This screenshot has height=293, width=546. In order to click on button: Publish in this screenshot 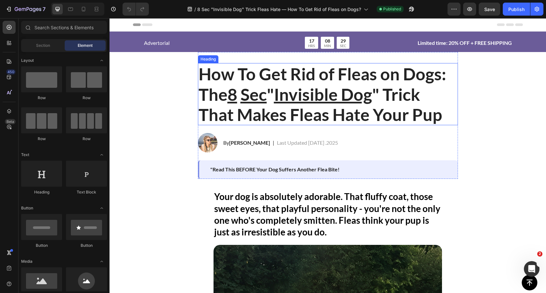, I will do `click(516, 9)`.